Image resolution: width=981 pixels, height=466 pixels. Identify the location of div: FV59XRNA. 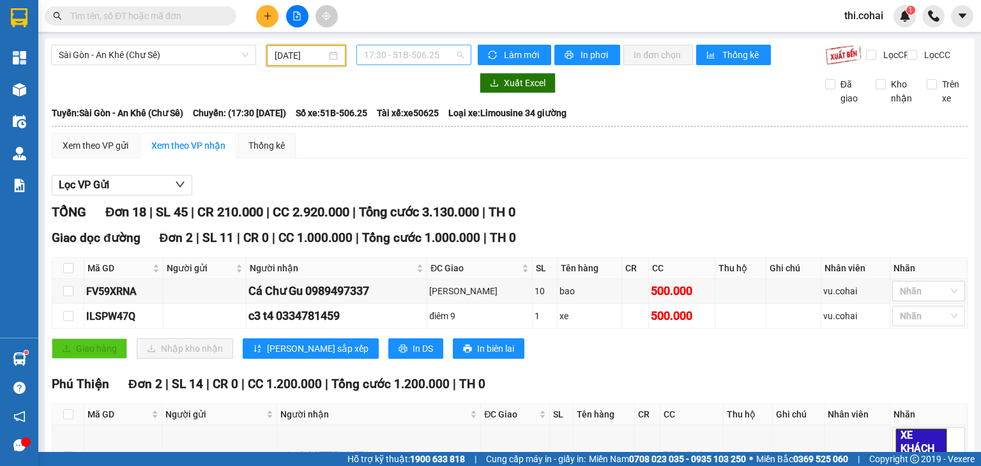
(123, 291).